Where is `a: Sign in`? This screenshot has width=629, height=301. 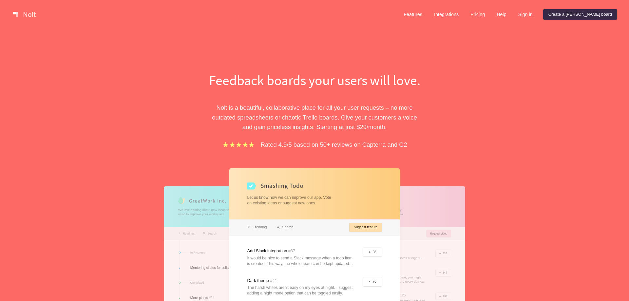 a: Sign in is located at coordinates (525, 14).